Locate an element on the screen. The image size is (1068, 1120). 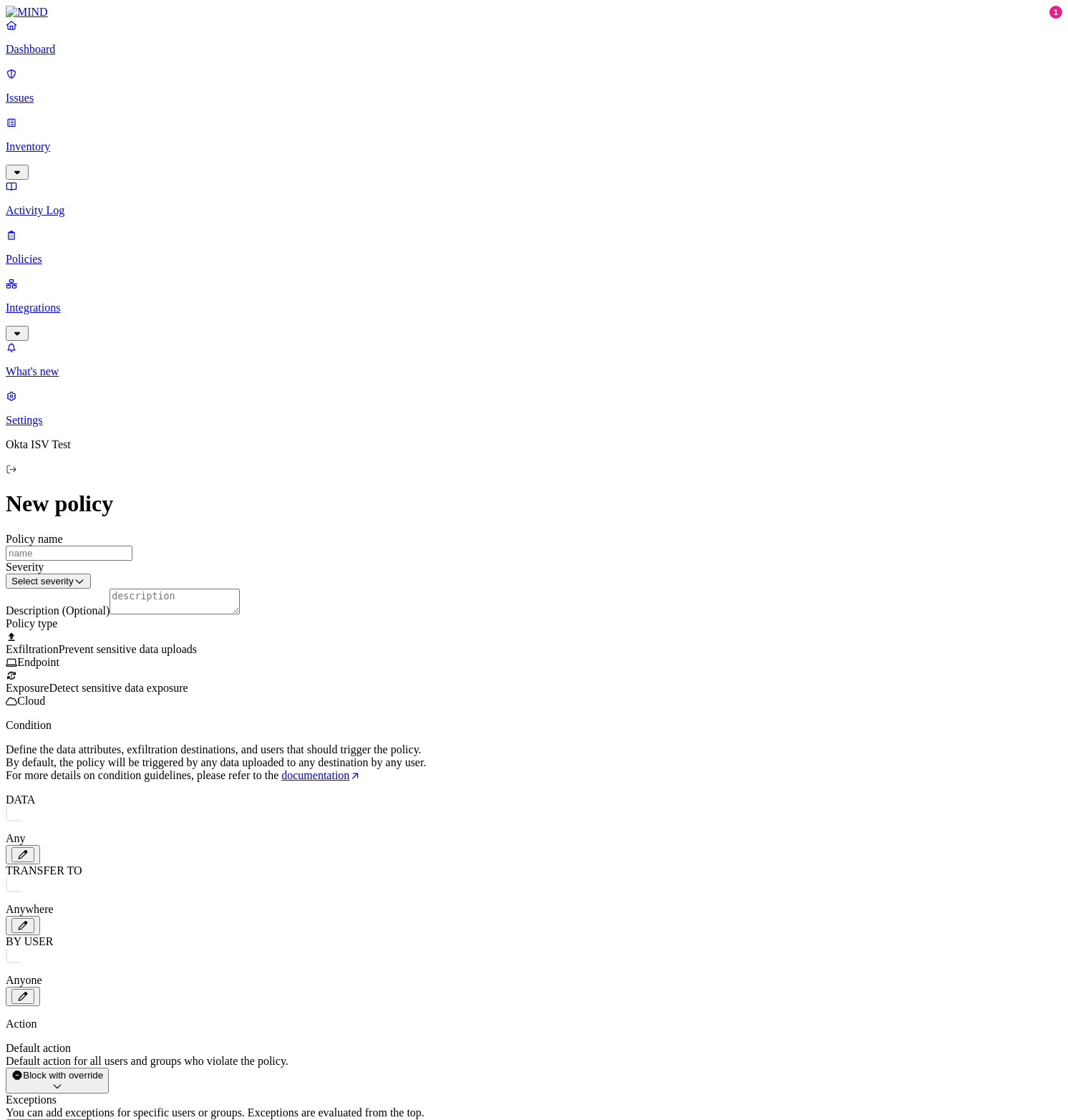
p: Okta ISV Test is located at coordinates (534, 445).